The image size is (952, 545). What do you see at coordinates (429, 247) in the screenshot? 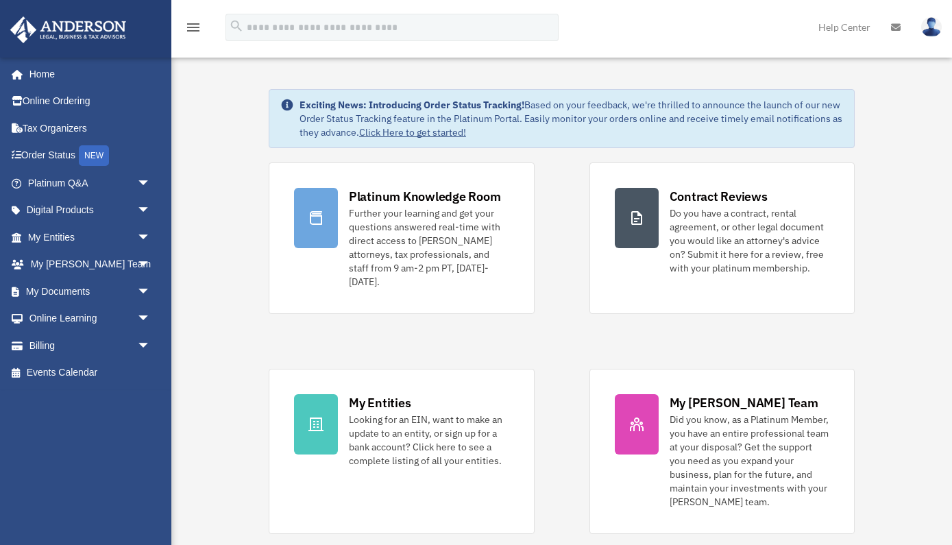
I see `div: Further your learning and get your questions answered real-time with direct access to [PERSON_NAM...` at bounding box center [429, 247].